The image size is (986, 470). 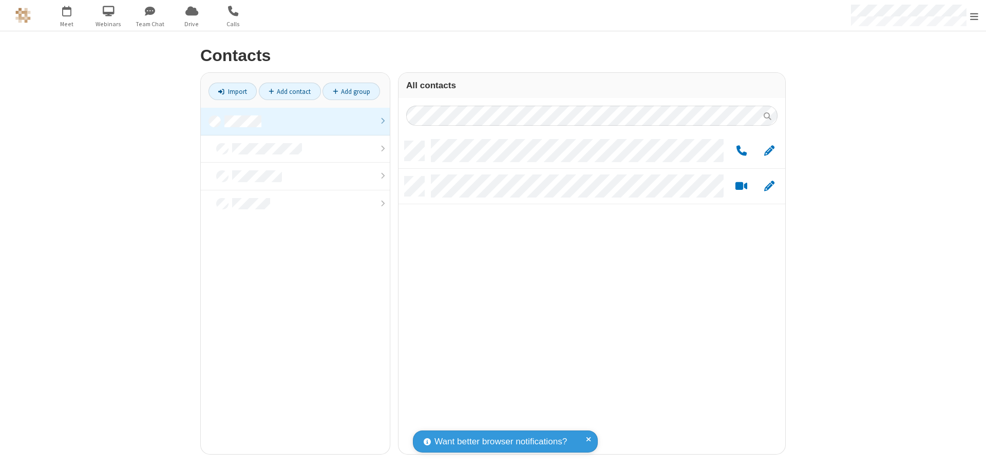 I want to click on span: Webinars, so click(x=108, y=24).